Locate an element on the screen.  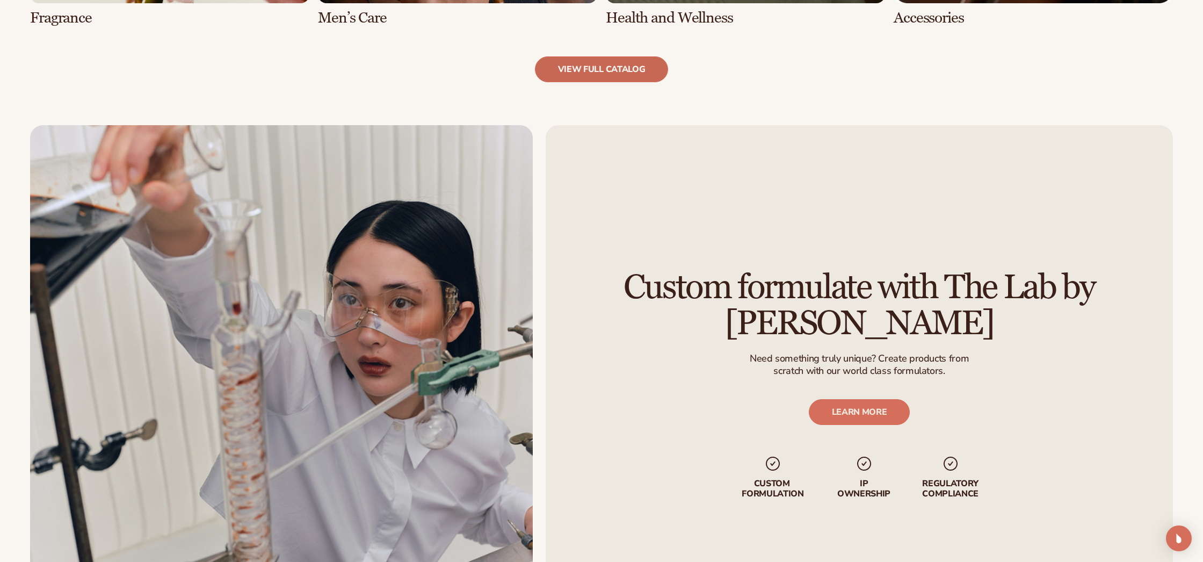
p: scratch with our world class formulators. is located at coordinates (859, 371).